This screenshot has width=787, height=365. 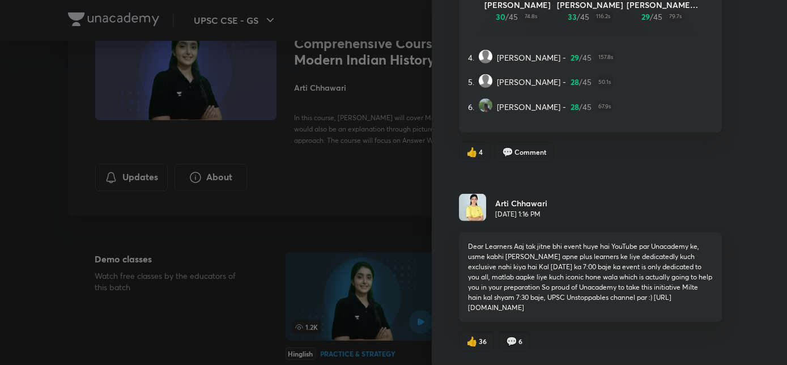 I want to click on span: 6., so click(x=471, y=106).